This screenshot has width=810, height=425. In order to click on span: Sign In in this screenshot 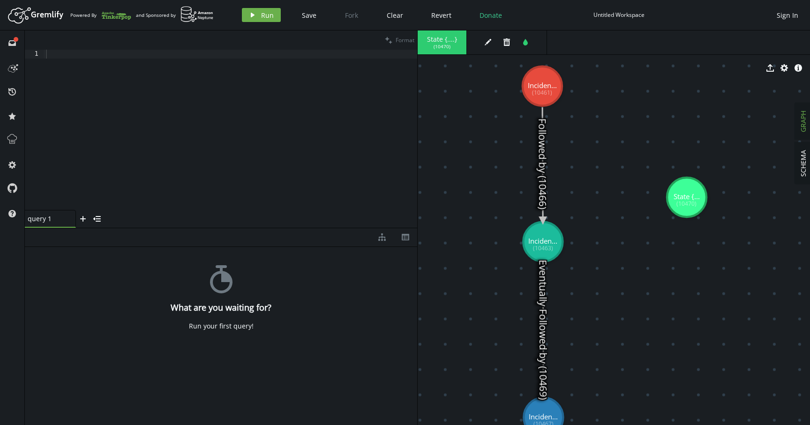, I will do `click(787, 15)`.